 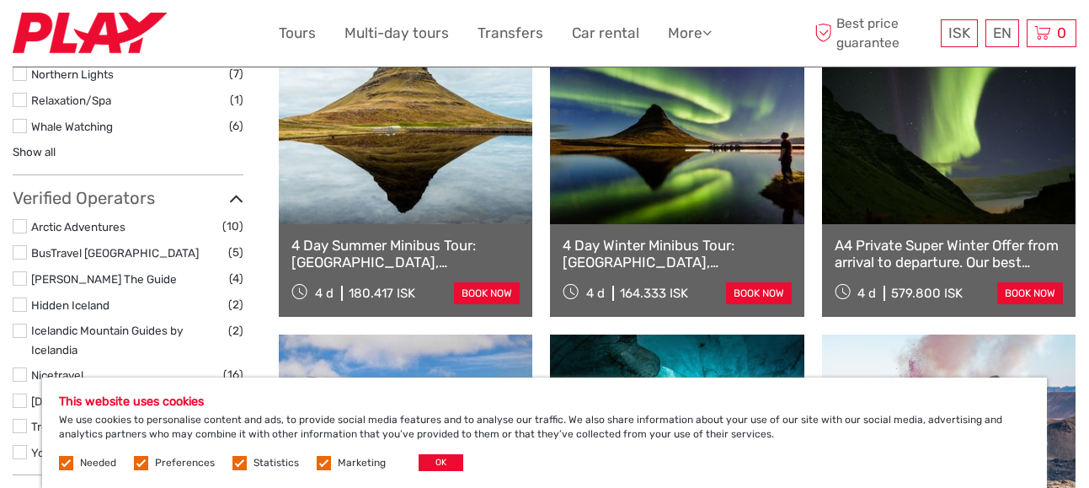 What do you see at coordinates (654, 293) in the screenshot?
I see `div: 164.333 ISK` at bounding box center [654, 293].